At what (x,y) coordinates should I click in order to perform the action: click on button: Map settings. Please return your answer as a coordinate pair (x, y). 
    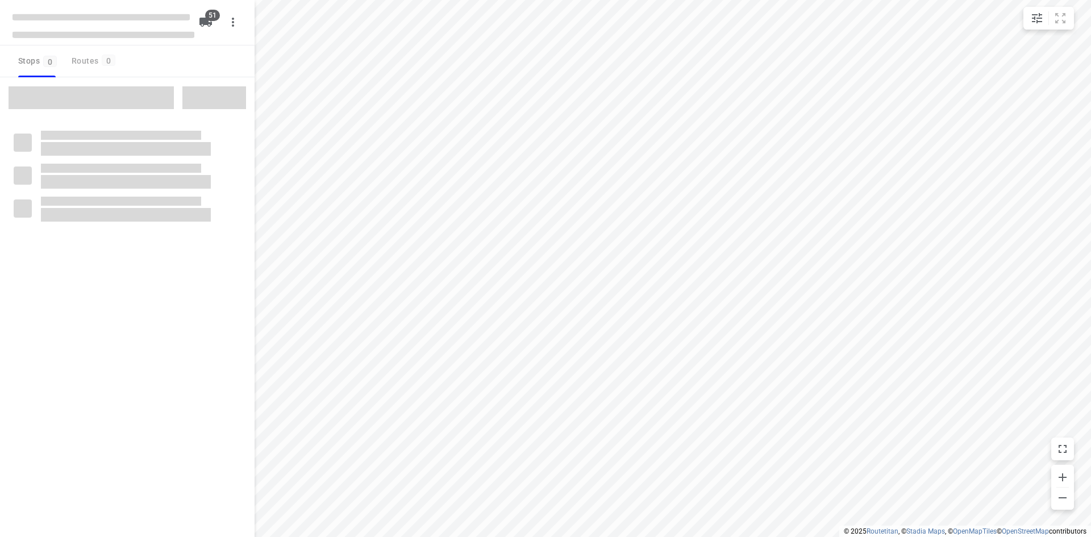
    Looking at the image, I should click on (1037, 18).